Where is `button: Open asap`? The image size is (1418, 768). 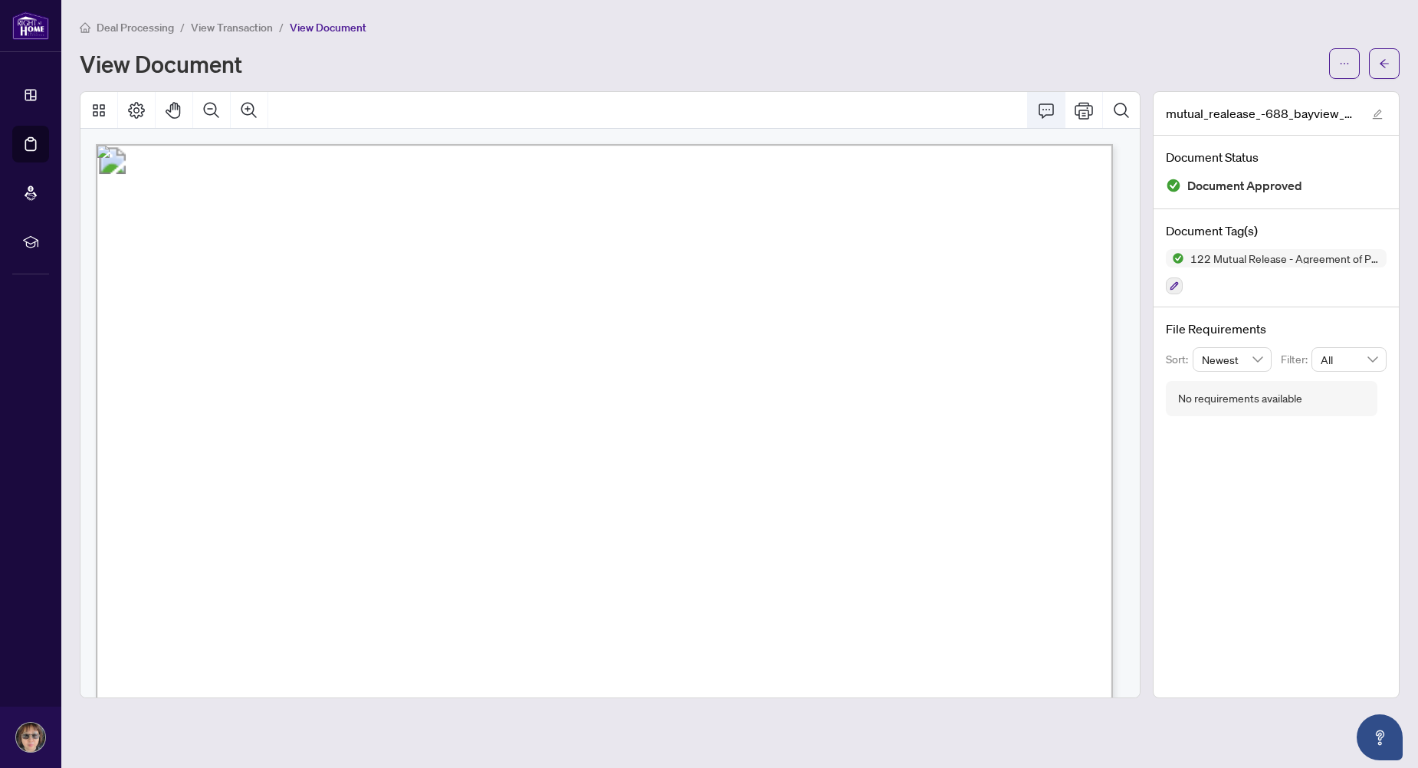 button: Open asap is located at coordinates (1380, 737).